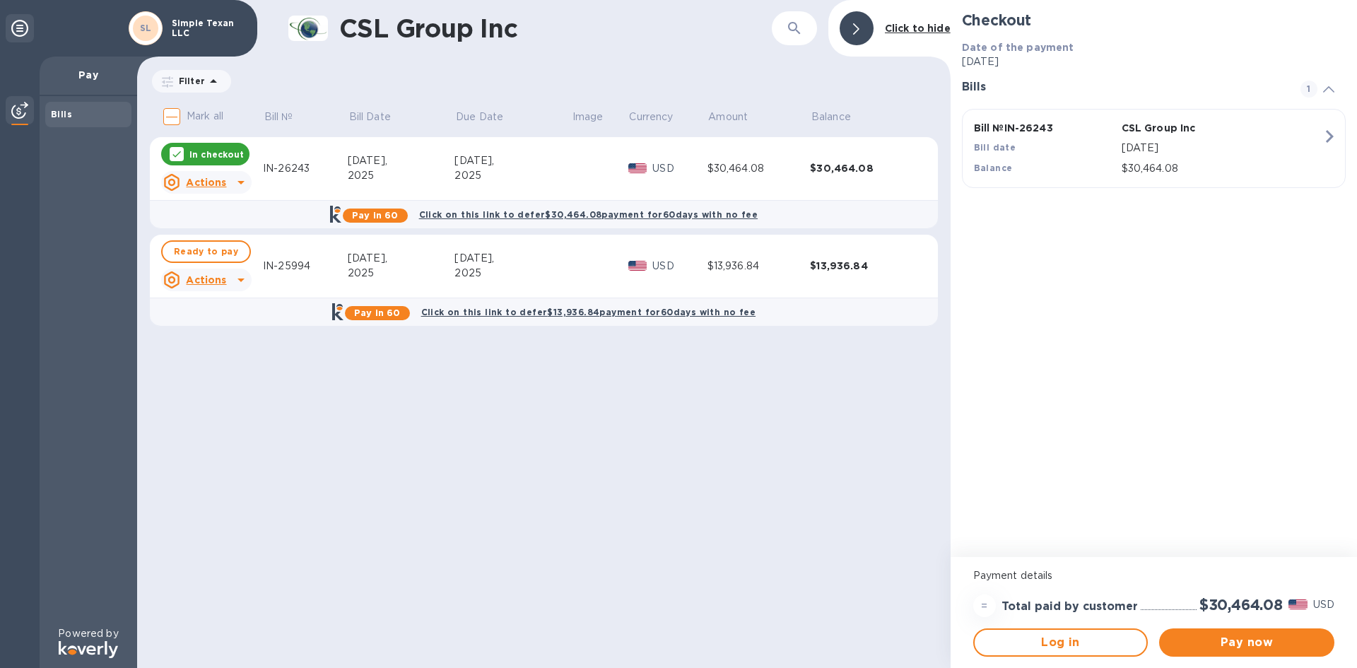  Describe the element at coordinates (1153, 20) in the screenshot. I see `h2: Checkout` at that location.